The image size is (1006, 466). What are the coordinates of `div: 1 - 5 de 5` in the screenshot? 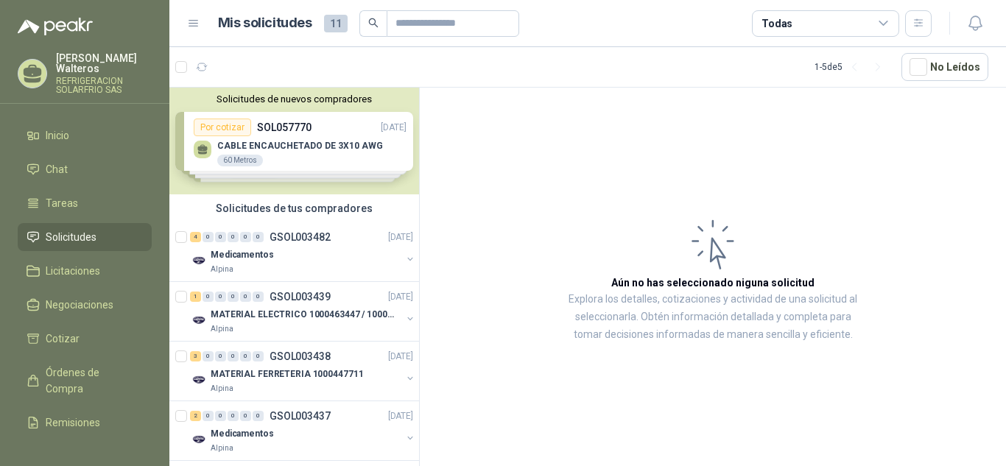 It's located at (852, 67).